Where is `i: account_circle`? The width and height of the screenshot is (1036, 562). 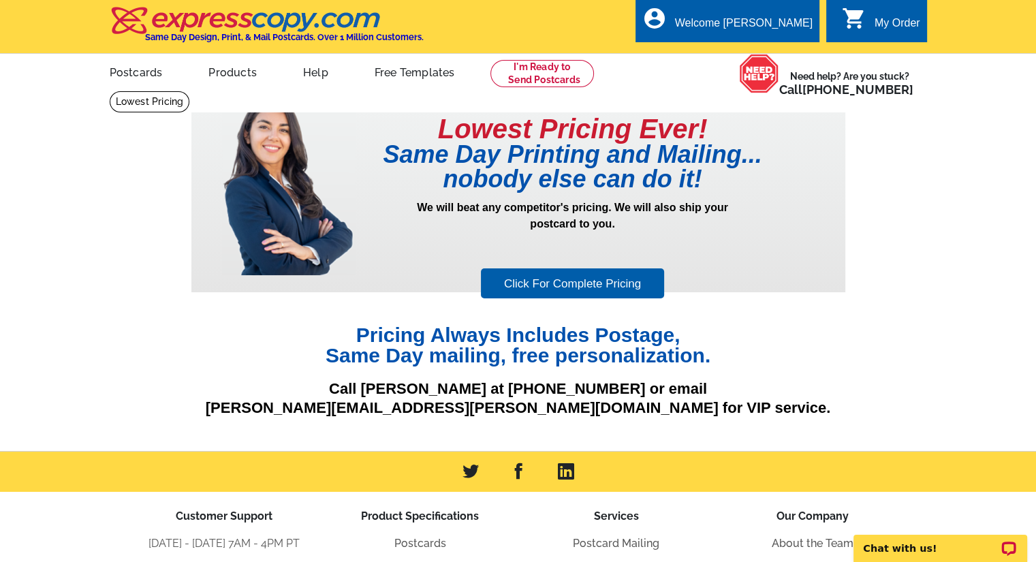 i: account_circle is located at coordinates (655, 18).